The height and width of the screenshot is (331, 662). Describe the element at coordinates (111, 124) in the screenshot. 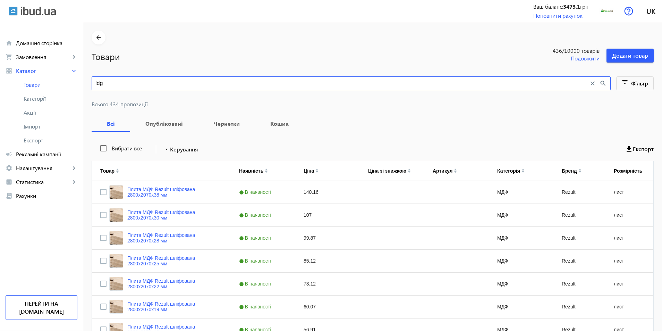

I see `b: Всі` at that location.